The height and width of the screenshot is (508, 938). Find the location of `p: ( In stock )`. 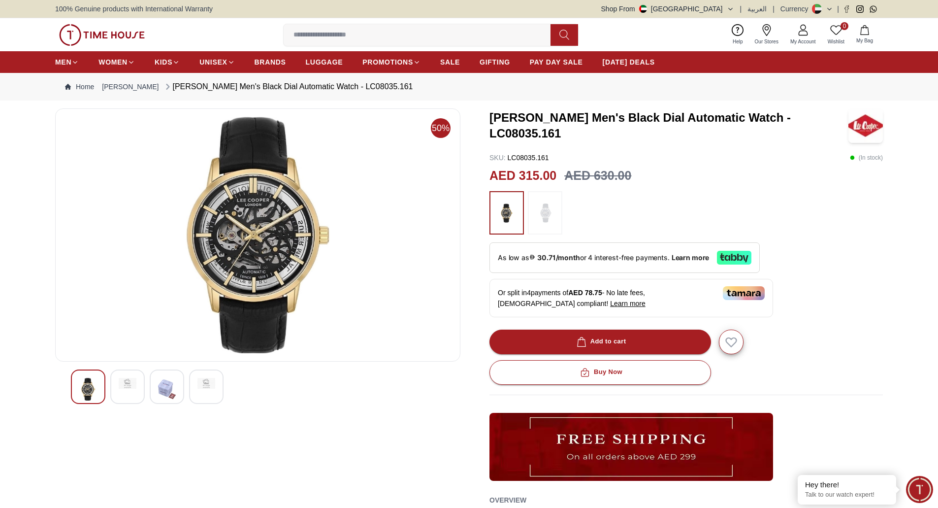

p: ( In stock ) is located at coordinates (866, 158).